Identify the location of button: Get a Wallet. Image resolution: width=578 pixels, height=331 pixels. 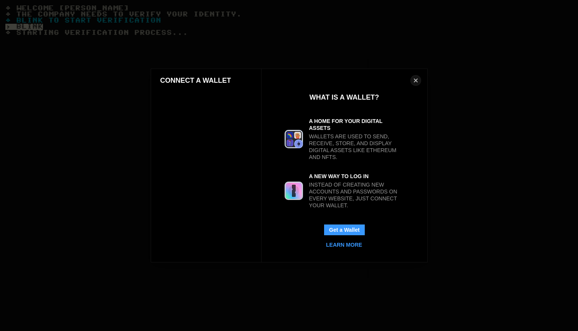
(344, 230).